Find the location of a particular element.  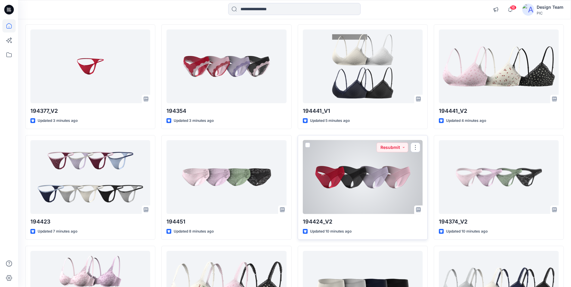

a: 194441_V1 is located at coordinates (363, 66).